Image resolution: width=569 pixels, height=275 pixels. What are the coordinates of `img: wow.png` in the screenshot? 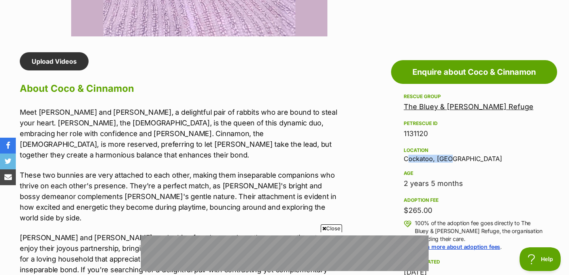 It's located at (245, 8).